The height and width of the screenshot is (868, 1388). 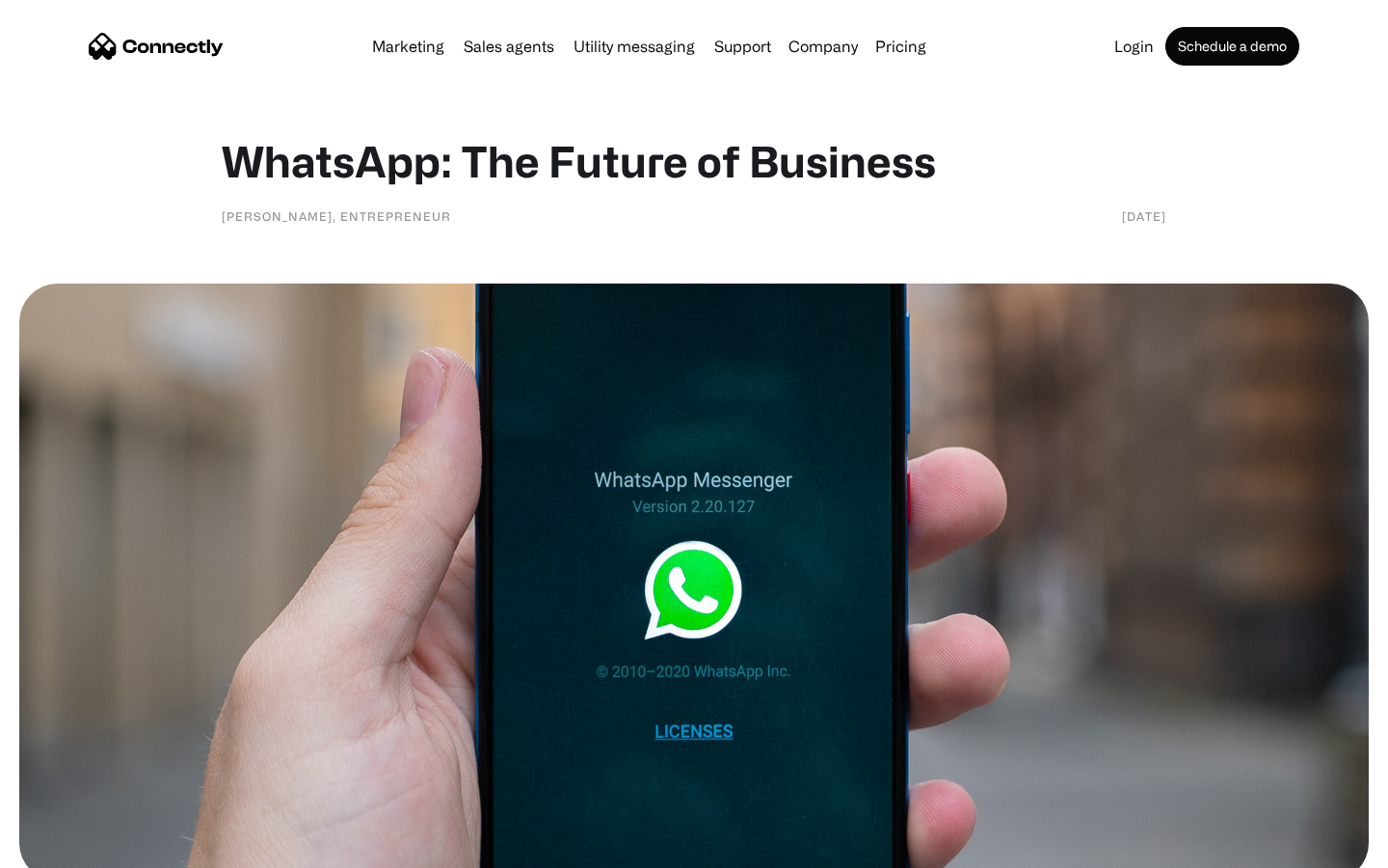 I want to click on h1: WhatsApp: The Future of Business, so click(x=694, y=161).